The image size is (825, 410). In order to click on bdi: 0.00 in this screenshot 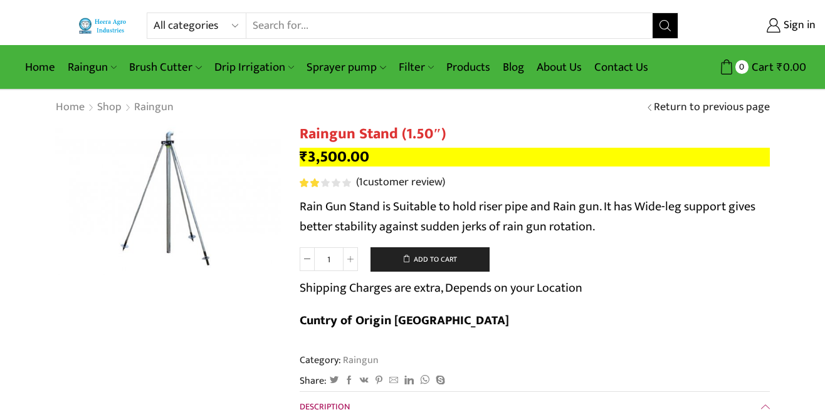, I will do `click(791, 67)`.